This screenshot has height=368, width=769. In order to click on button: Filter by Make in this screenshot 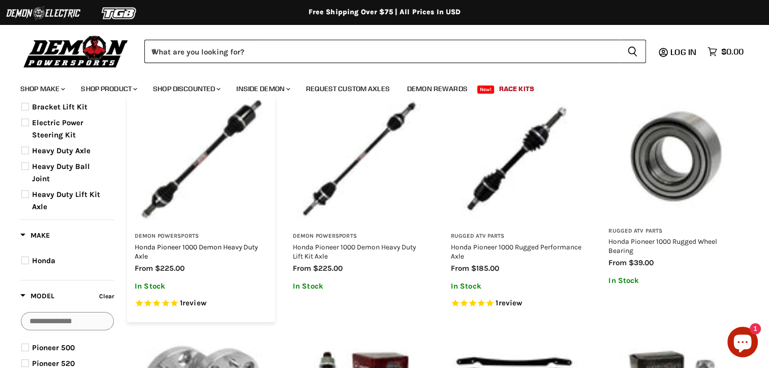, I will do `click(35, 236)`.